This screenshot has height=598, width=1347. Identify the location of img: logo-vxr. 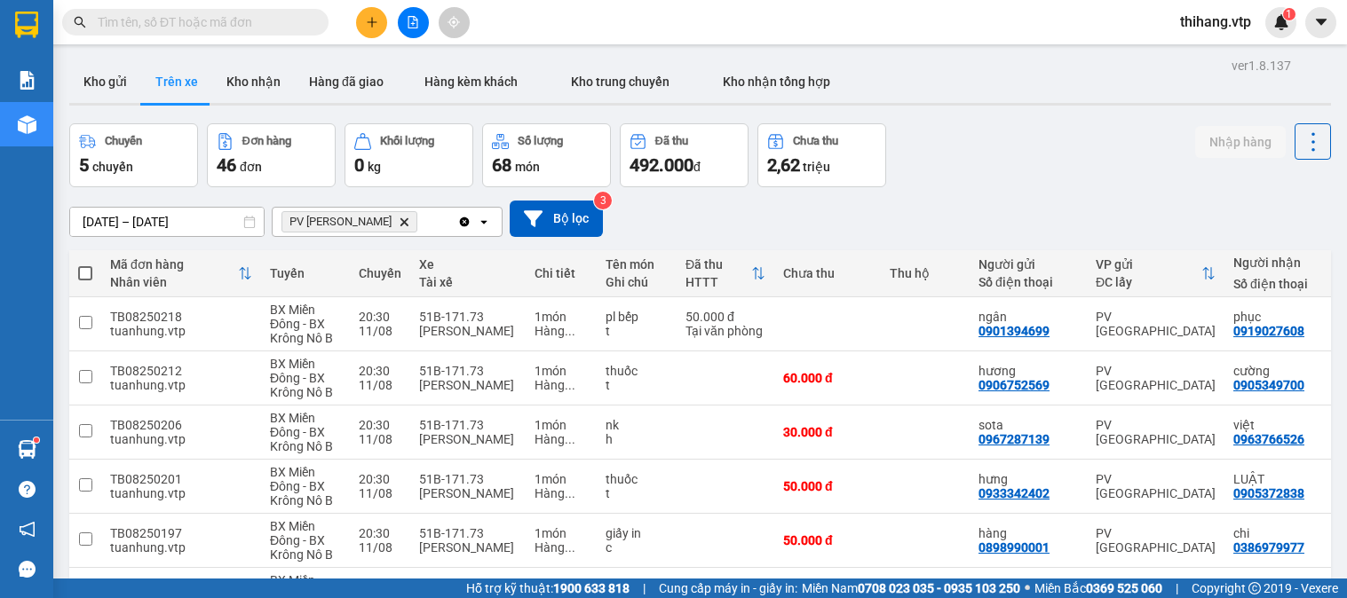
(27, 25).